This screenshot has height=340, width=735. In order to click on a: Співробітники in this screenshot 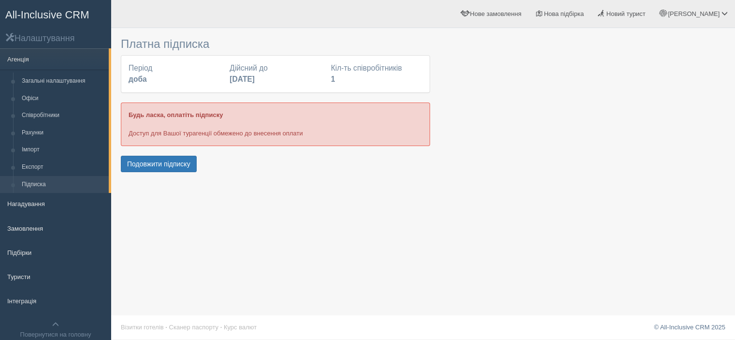, I will do `click(63, 116)`.